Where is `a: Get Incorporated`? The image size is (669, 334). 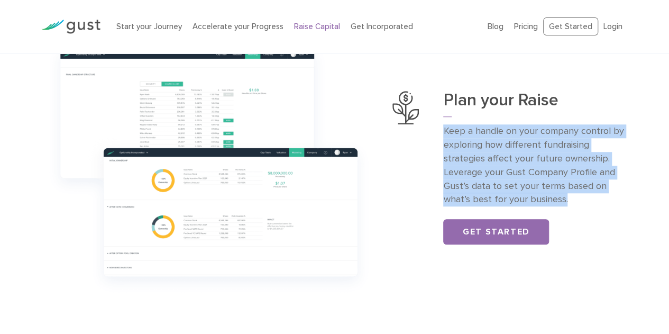 a: Get Incorporated is located at coordinates (382, 26).